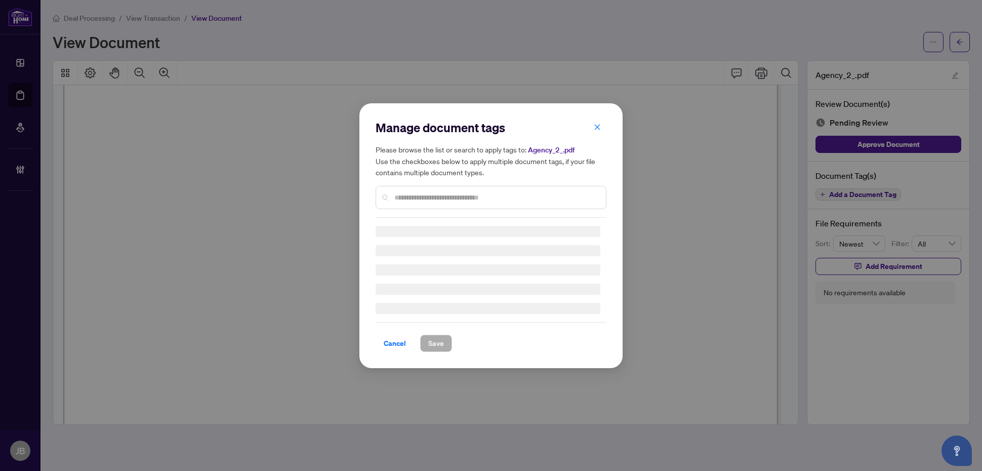 This screenshot has height=471, width=982. I want to click on button: Open asap, so click(956, 450).